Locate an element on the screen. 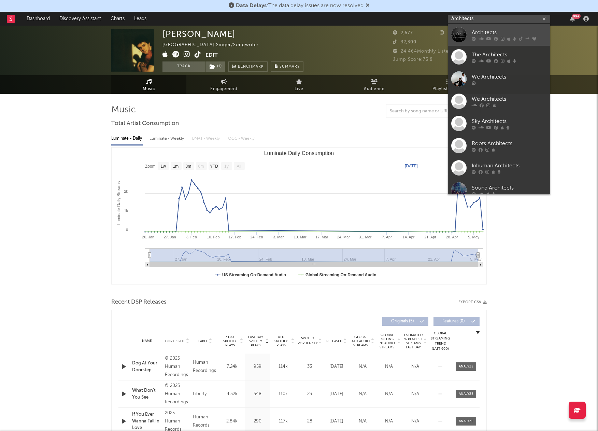 The width and height of the screenshot is (598, 431). div: Human Recordings is located at coordinates (205, 367).